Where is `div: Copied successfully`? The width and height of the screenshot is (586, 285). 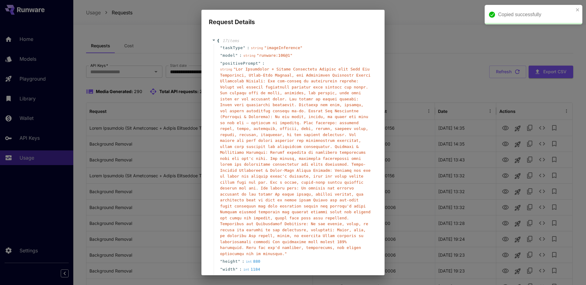 div: Copied successfully is located at coordinates (536, 15).